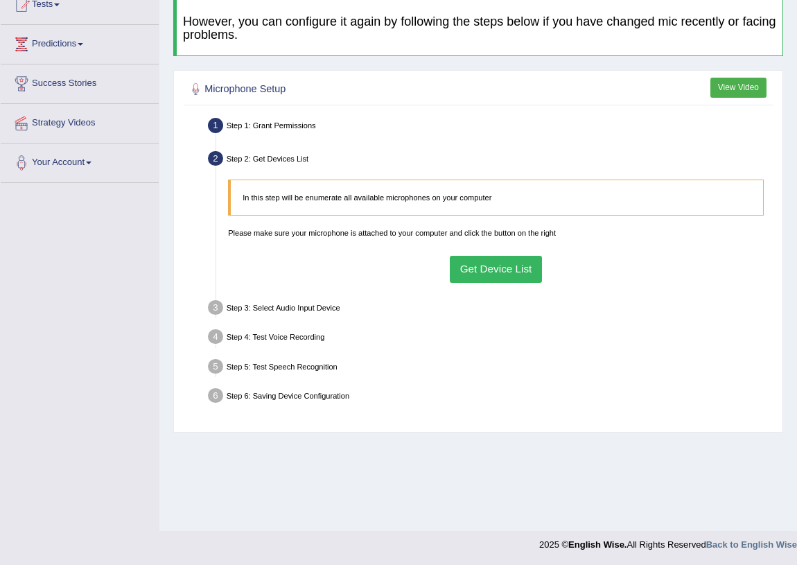  I want to click on div: 2025 © All Rights Reserved, so click(668, 540).